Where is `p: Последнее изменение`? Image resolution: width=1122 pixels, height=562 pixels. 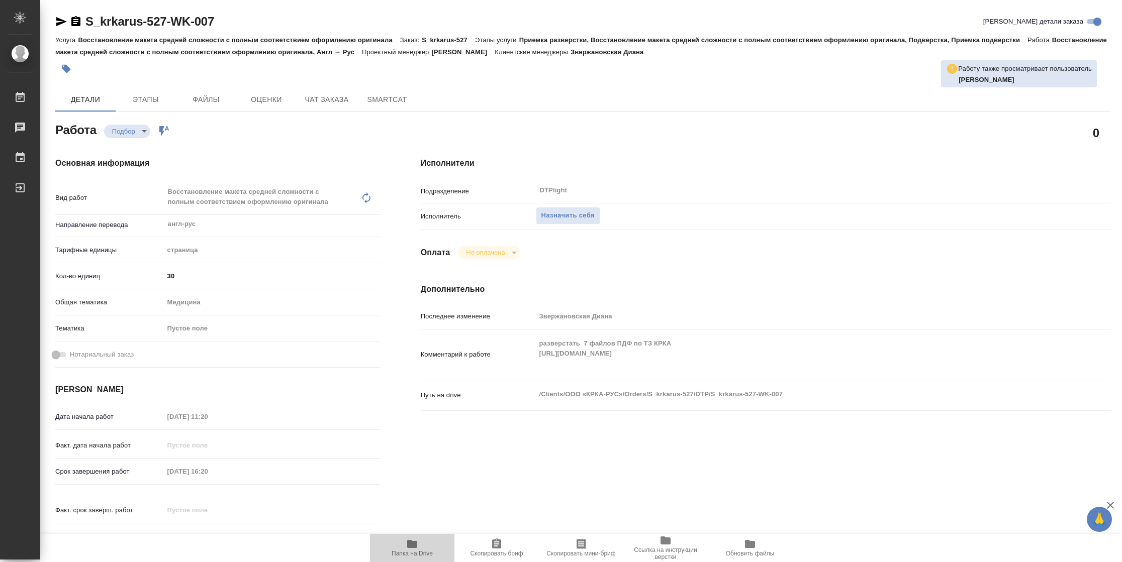
p: Последнее изменение is located at coordinates (478, 317).